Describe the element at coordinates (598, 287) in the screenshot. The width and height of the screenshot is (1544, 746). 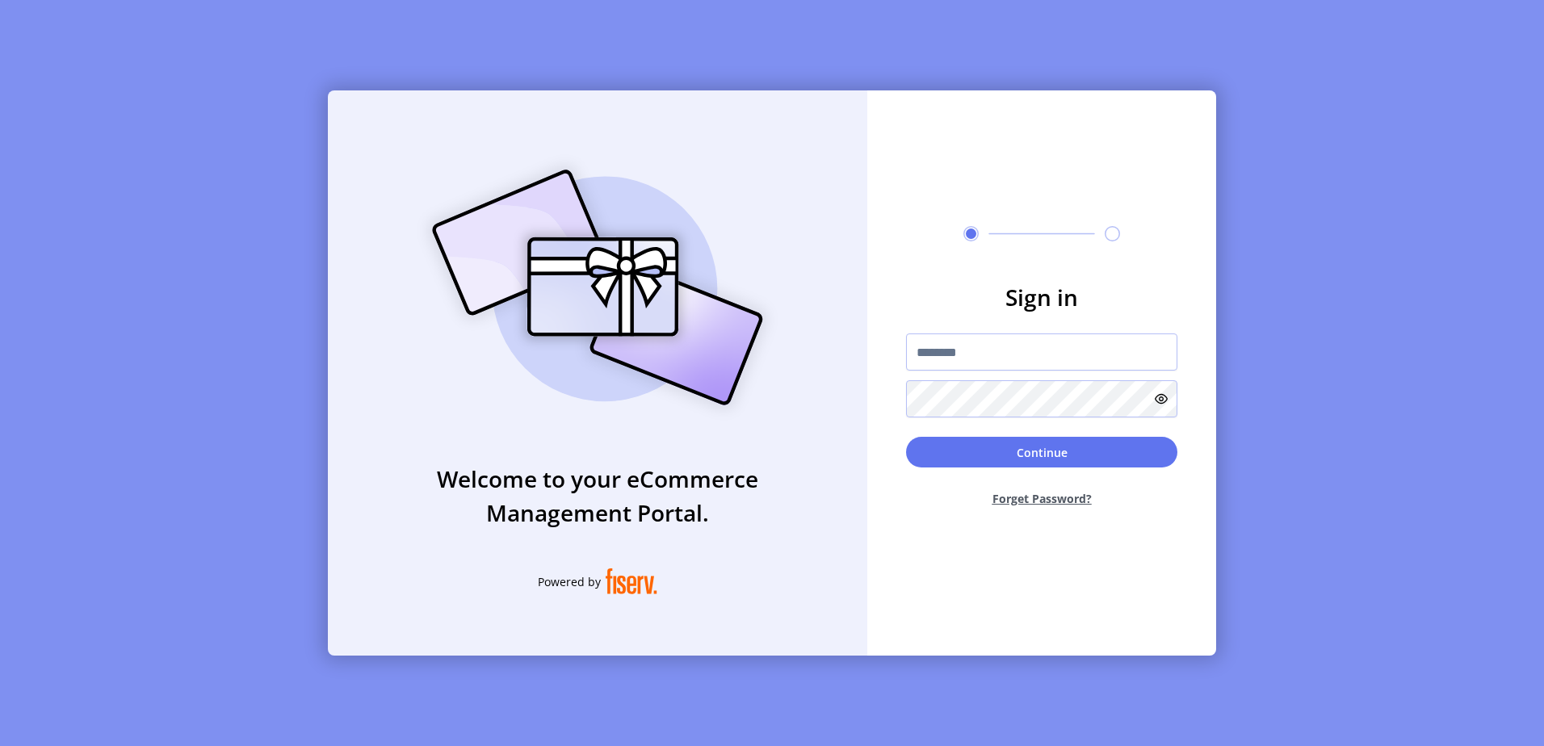
I see `img: card_Illustration.svg` at that location.